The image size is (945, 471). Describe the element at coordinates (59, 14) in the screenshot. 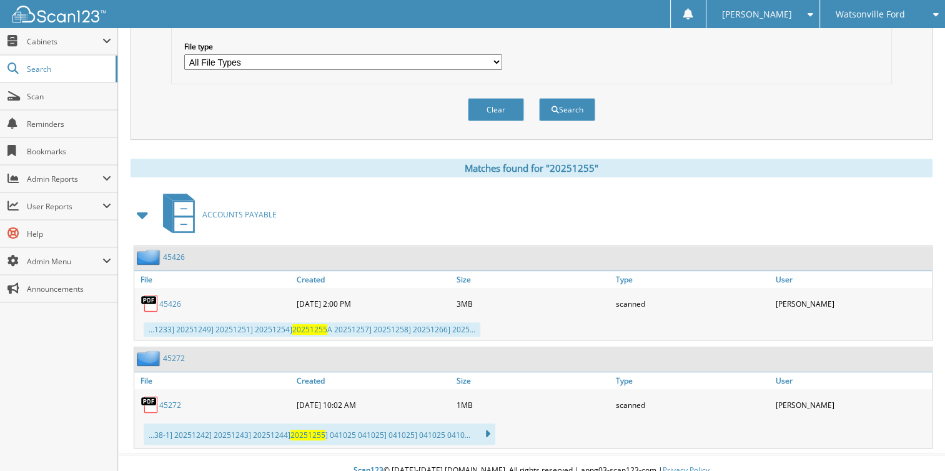

I see `img: scan123-logo-white.svg` at that location.